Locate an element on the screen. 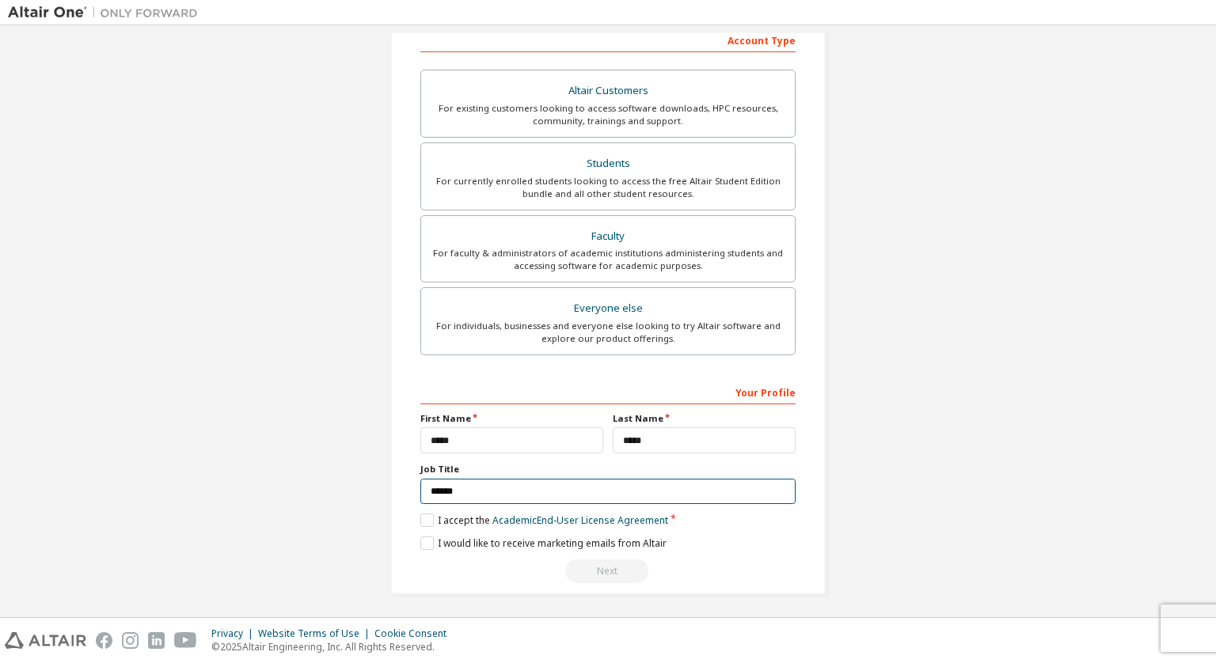 The height and width of the screenshot is (663, 1216). div: For faculty & administrators of academic institutions administering students and accessing softwa... is located at coordinates (608, 260).